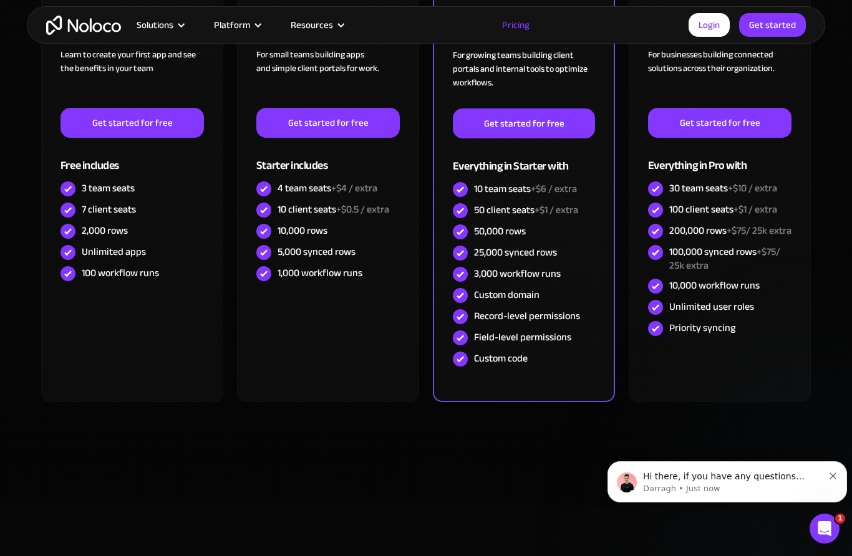  Describe the element at coordinates (506, 295) in the screenshot. I see `div: Custom domain` at that location.